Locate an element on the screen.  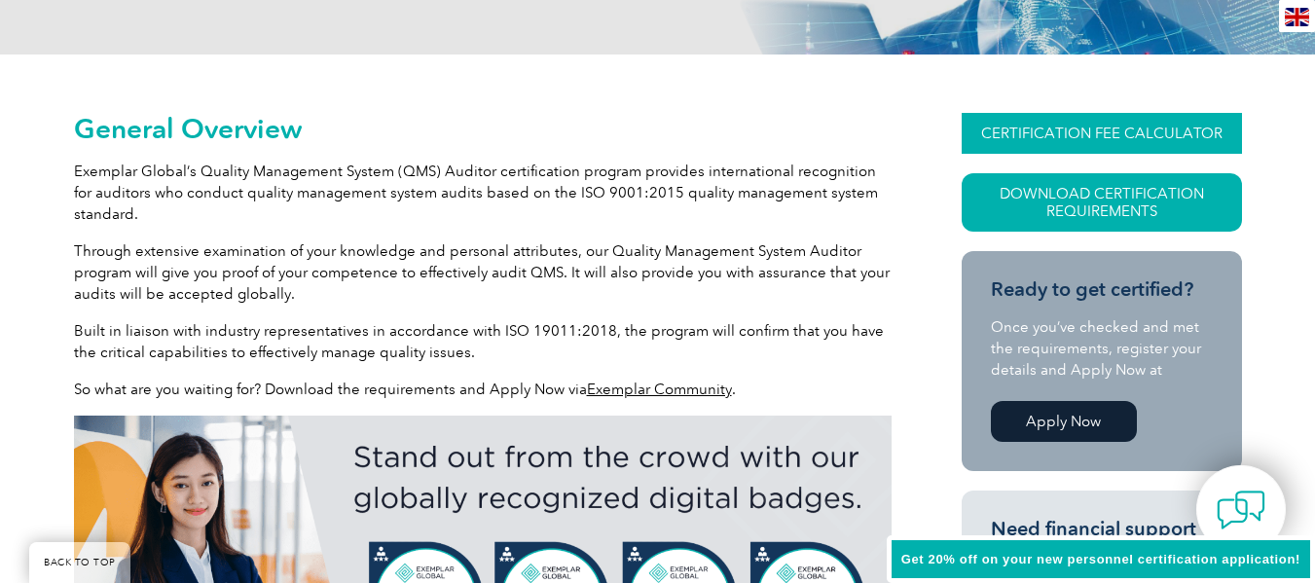
img: contact-chat.png is located at coordinates (1241, 510).